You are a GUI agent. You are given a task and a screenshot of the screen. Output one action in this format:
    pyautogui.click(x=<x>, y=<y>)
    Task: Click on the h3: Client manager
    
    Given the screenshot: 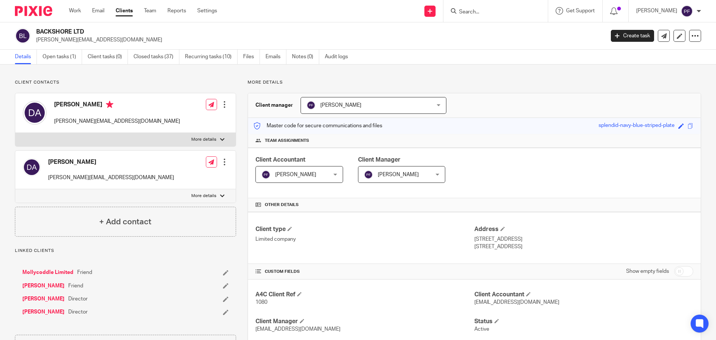 What is the action you would take?
    pyautogui.click(x=274, y=105)
    